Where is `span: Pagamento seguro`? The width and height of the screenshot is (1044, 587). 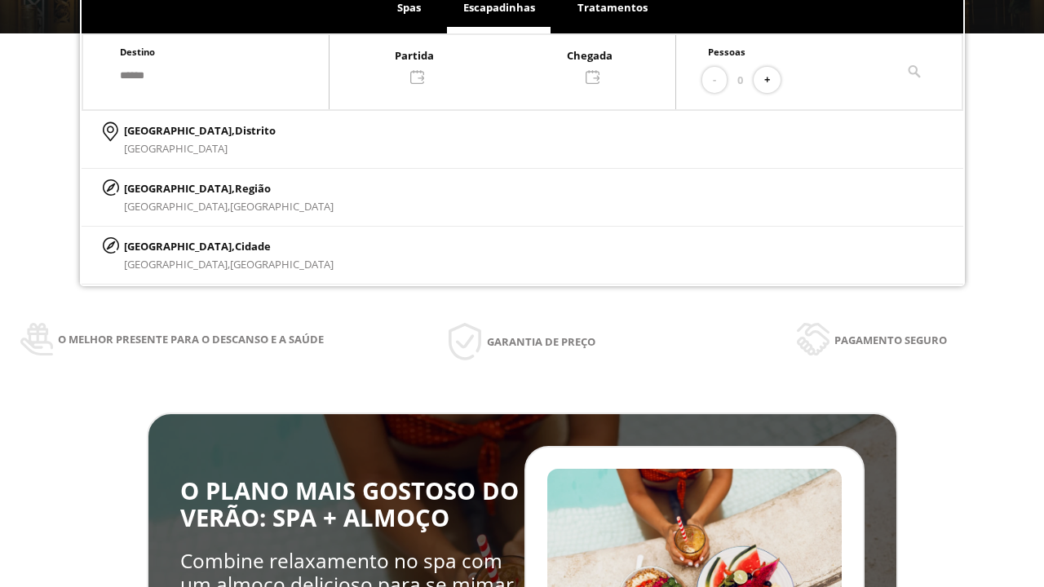
span: Pagamento seguro is located at coordinates (891, 340).